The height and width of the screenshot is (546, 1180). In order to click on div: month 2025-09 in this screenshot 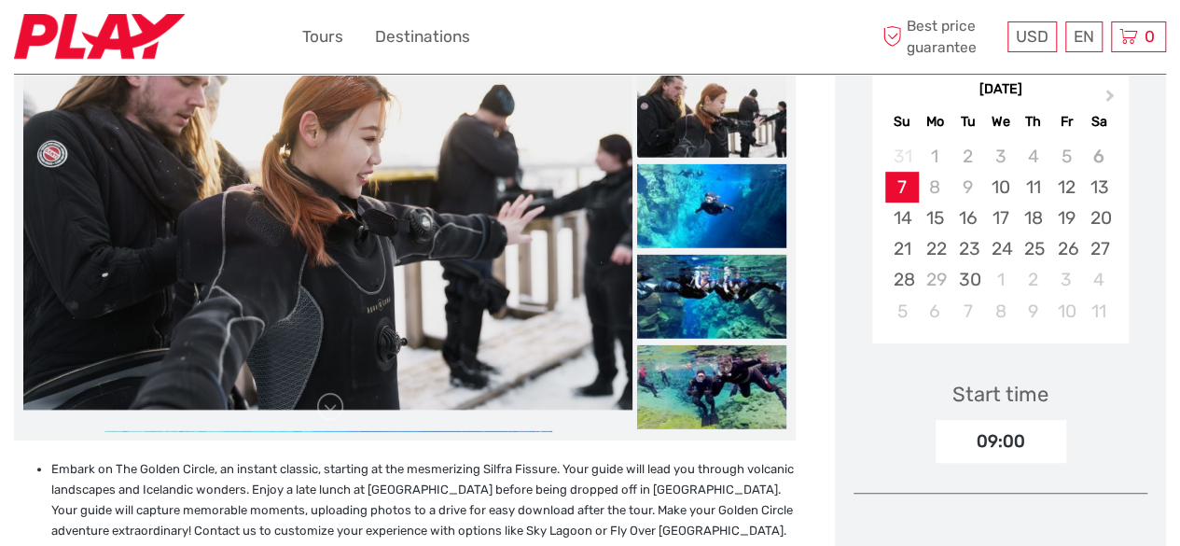, I will do `click(1000, 233)`.